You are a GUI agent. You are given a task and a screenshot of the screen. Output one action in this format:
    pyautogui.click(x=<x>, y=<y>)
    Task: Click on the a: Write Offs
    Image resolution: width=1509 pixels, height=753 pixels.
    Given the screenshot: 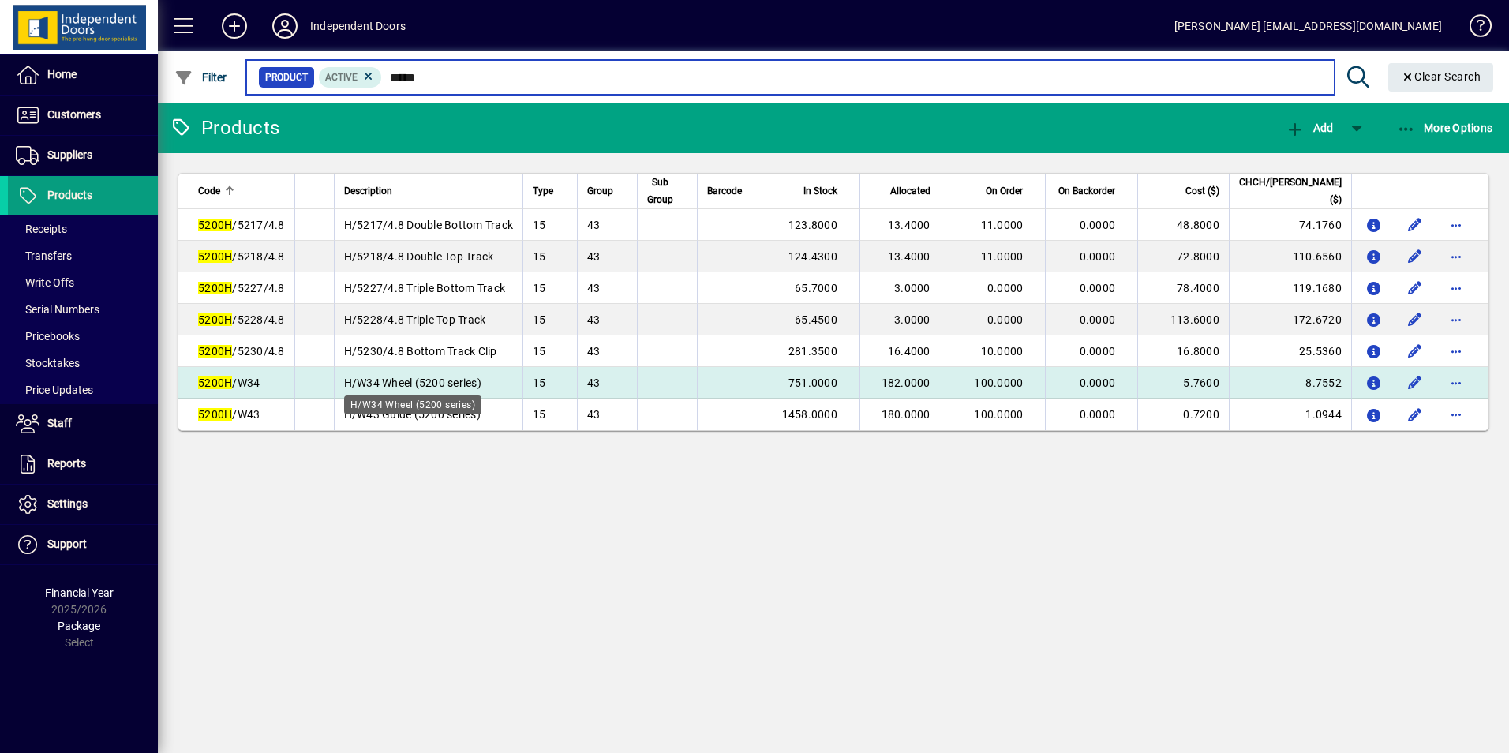 What is the action you would take?
    pyautogui.click(x=83, y=283)
    